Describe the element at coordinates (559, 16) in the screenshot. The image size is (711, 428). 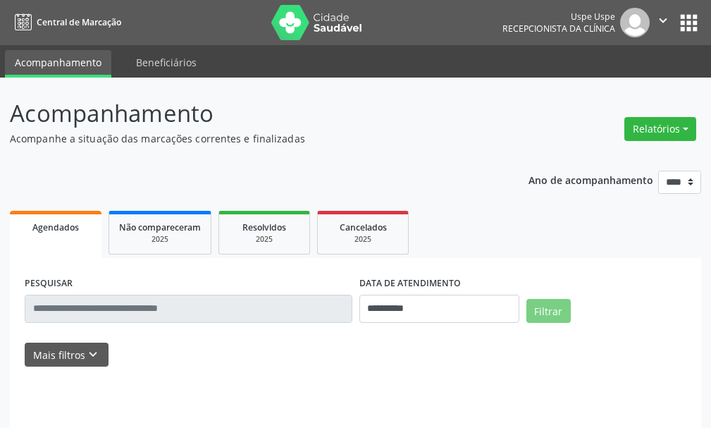
I see `div: Uspe Uspe` at that location.